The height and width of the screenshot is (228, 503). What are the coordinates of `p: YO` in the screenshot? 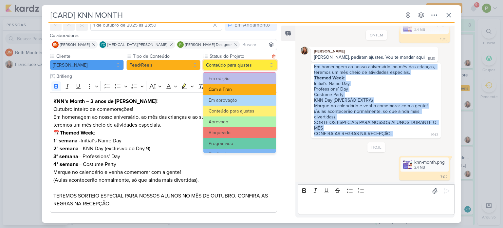 It's located at (103, 45).